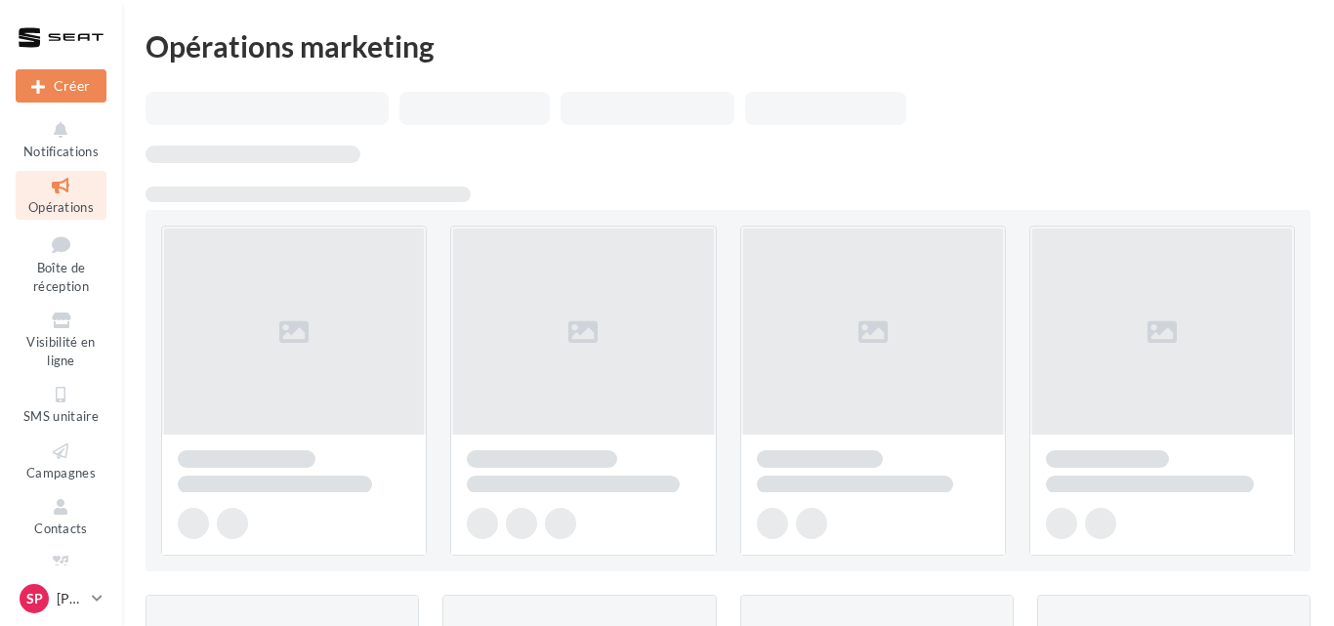 This screenshot has width=1334, height=626. What do you see at coordinates (61, 86) in the screenshot?
I see `div: Nouvelle campagne` at bounding box center [61, 86].